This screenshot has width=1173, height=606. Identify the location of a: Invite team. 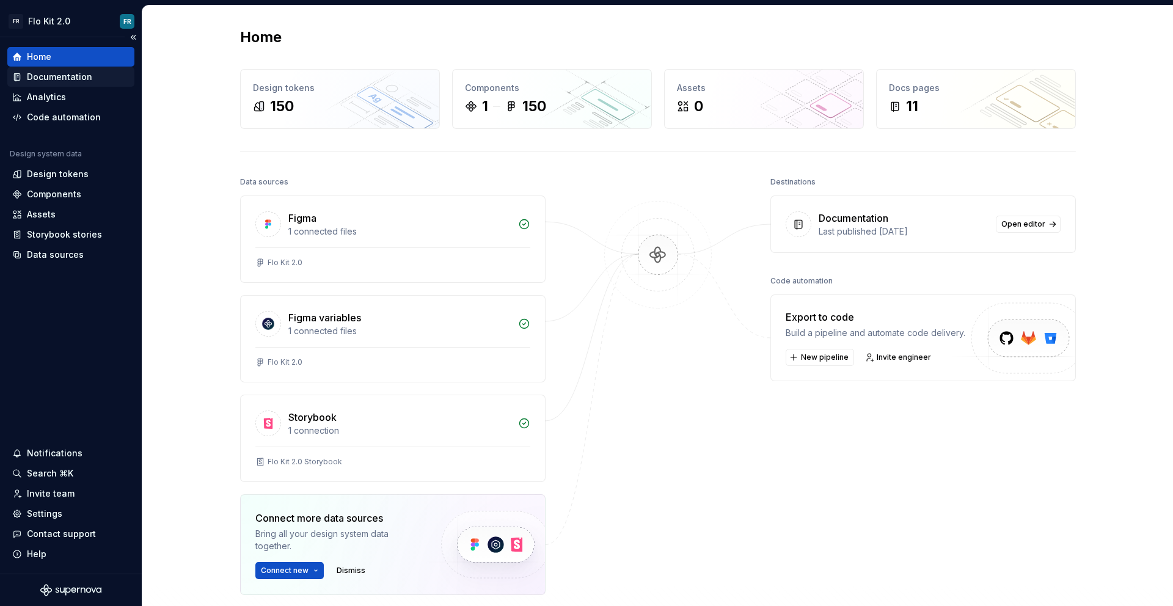
(71, 494).